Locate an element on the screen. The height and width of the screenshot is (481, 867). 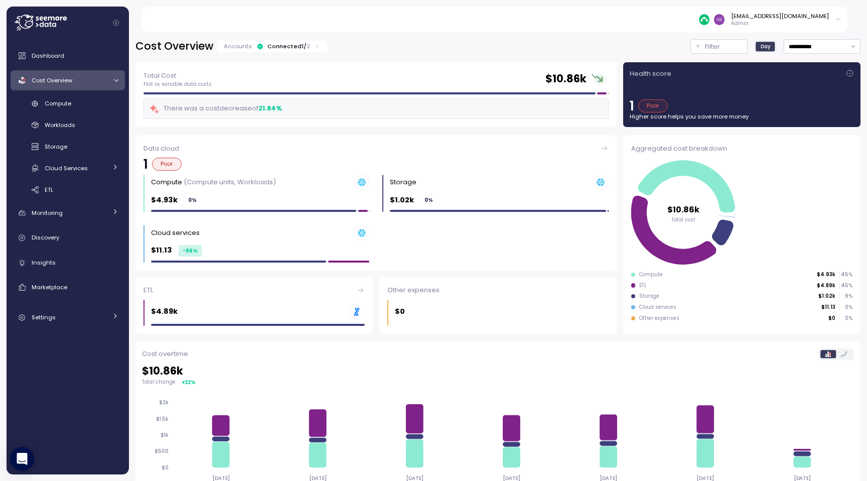
p: 9 % is located at coordinates (846, 296).